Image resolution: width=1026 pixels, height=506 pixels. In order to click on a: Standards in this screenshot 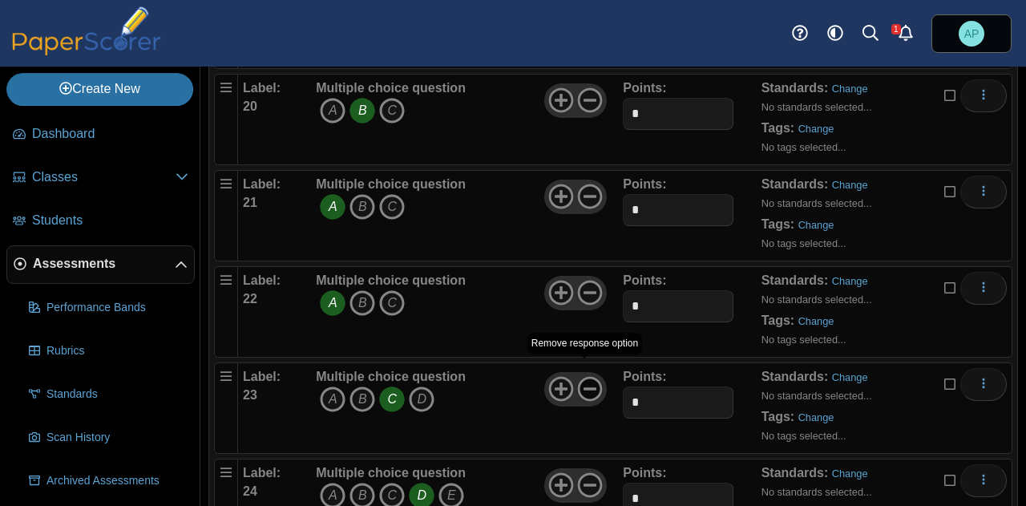, I will do `click(108, 394)`.